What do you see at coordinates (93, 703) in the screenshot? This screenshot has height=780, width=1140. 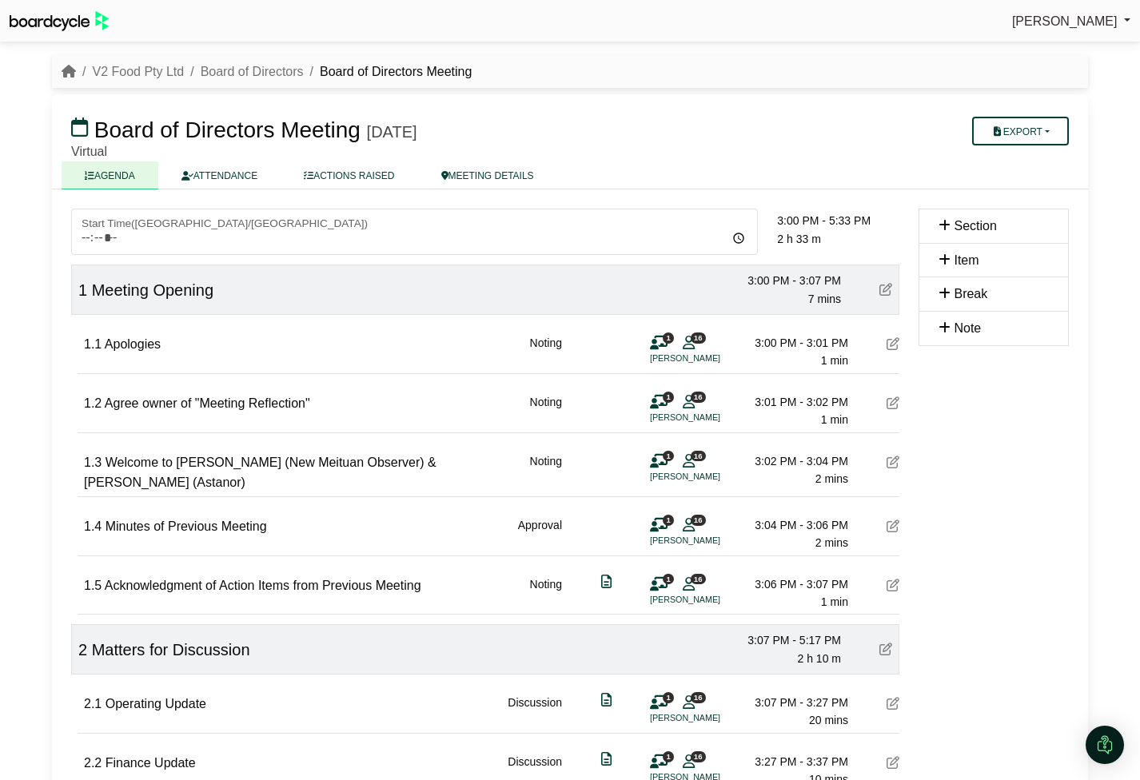 I see `span: 2.1` at bounding box center [93, 703].